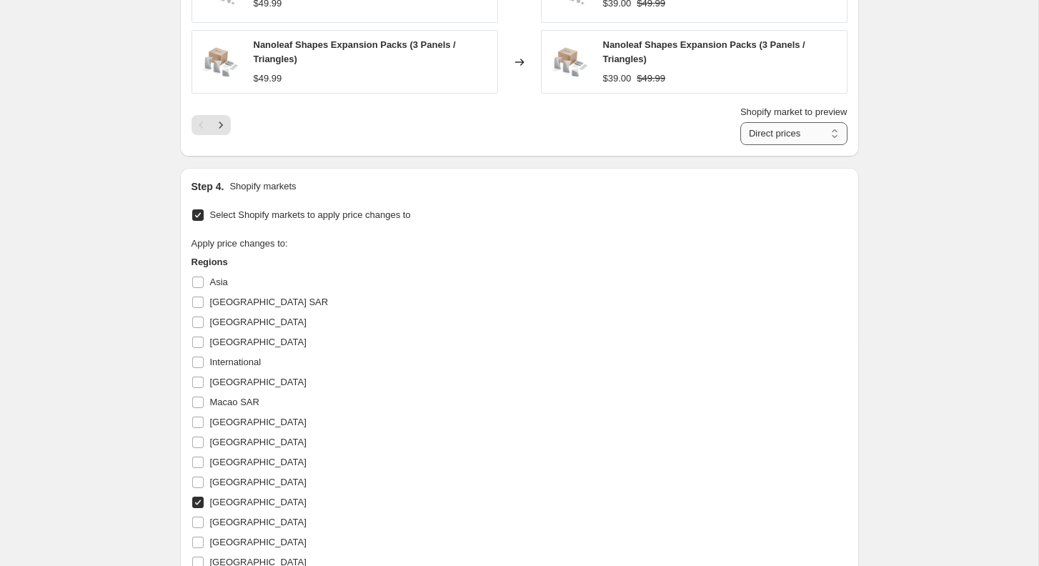 This screenshot has height=566, width=1039. Describe the element at coordinates (794, 111) in the screenshot. I see `span: Shopify market to preview` at that location.